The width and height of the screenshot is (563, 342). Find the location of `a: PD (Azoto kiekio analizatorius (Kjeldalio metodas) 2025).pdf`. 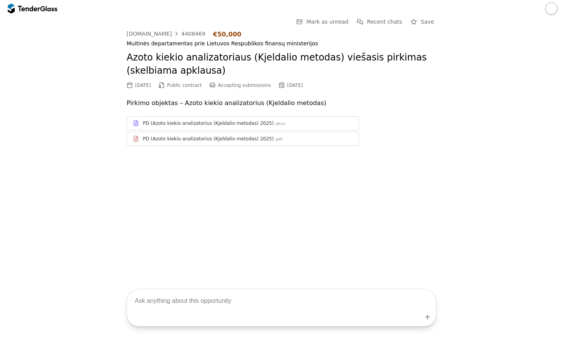

a: PD (Azoto kiekio analizatorius (Kjeldalio metodas) 2025).pdf is located at coordinates (243, 139).